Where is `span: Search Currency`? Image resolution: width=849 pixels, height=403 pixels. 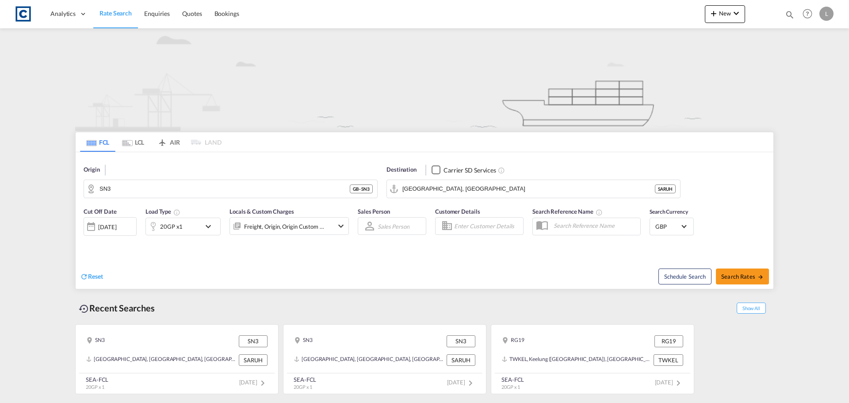
span: Search Currency is located at coordinates (668, 211).